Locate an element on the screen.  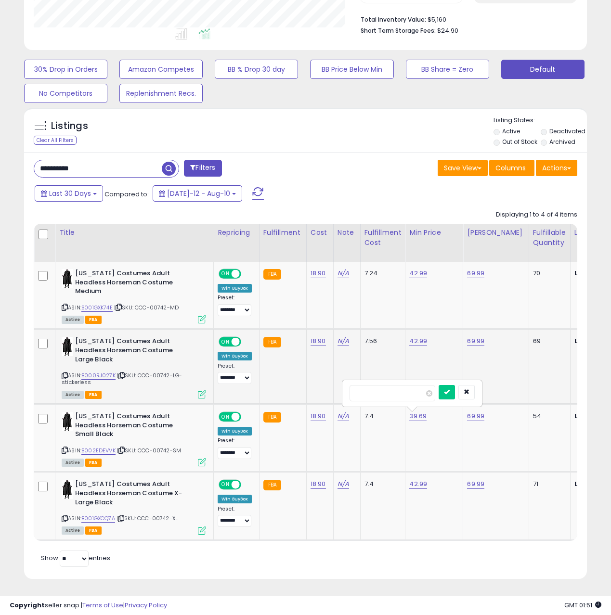
label: Active is located at coordinates (511, 131).